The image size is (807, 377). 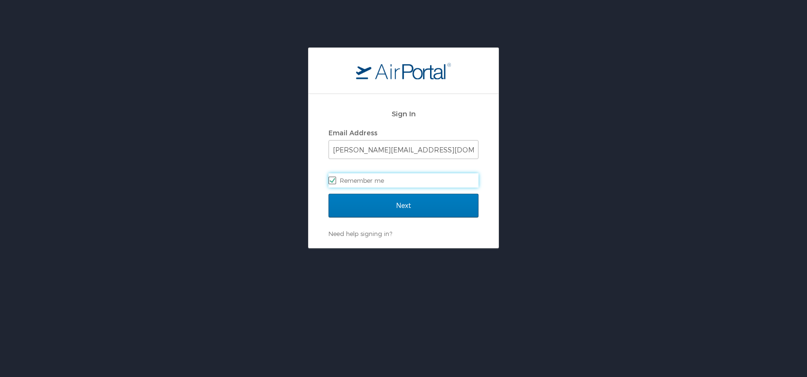 I want to click on img: logo, so click(x=403, y=71).